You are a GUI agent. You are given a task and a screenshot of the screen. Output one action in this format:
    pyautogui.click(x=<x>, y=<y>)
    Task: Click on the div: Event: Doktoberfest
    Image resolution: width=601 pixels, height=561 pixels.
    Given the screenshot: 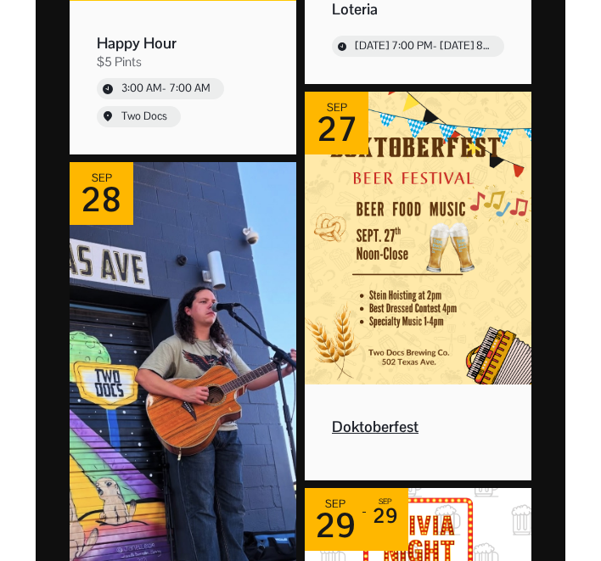 What is the action you would take?
    pyautogui.click(x=418, y=286)
    